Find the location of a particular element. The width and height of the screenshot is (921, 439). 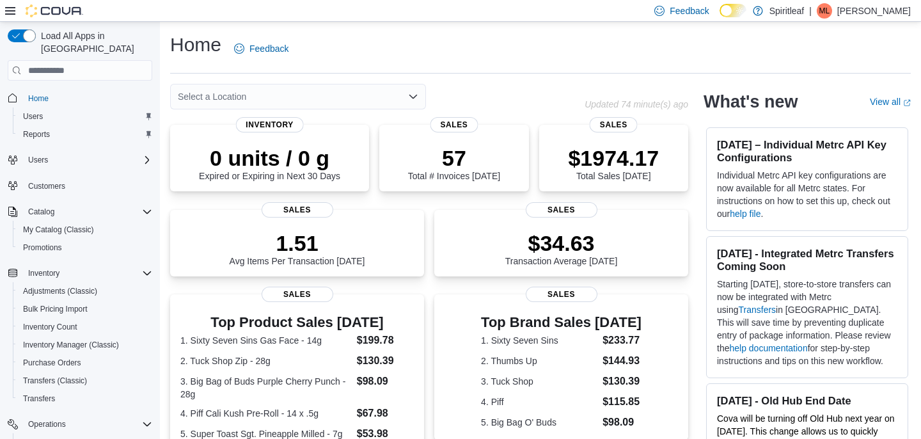

p: 0 units / 0 g is located at coordinates (269, 158).